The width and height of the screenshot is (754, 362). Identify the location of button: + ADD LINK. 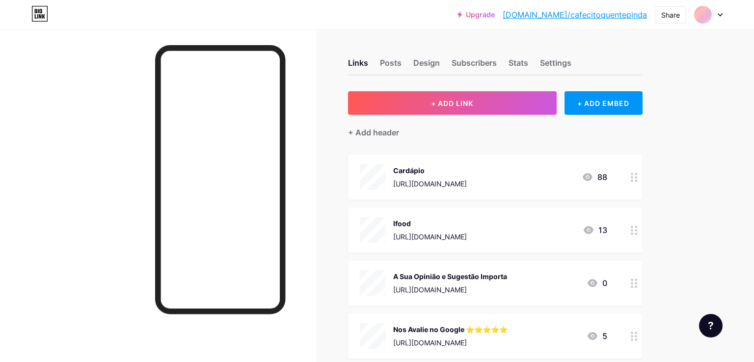
(452, 103).